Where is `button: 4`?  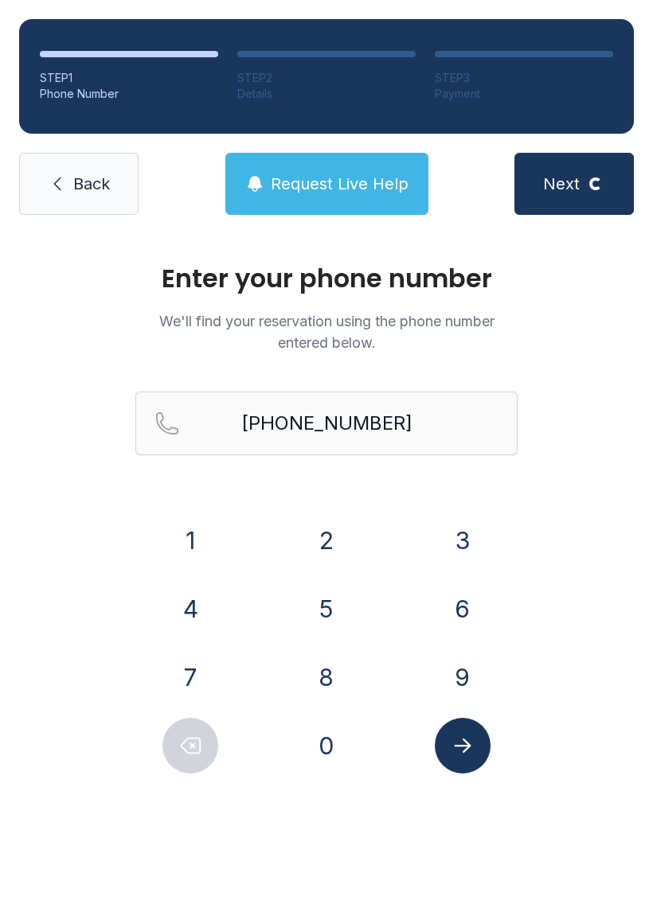
button: 4 is located at coordinates (190, 609).